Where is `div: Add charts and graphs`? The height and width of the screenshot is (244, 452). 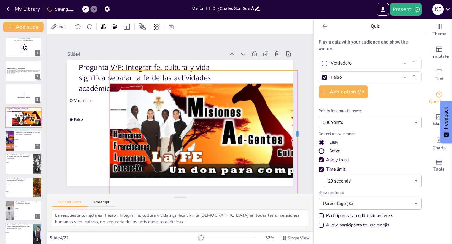 div: Add charts and graphs is located at coordinates (439, 143).